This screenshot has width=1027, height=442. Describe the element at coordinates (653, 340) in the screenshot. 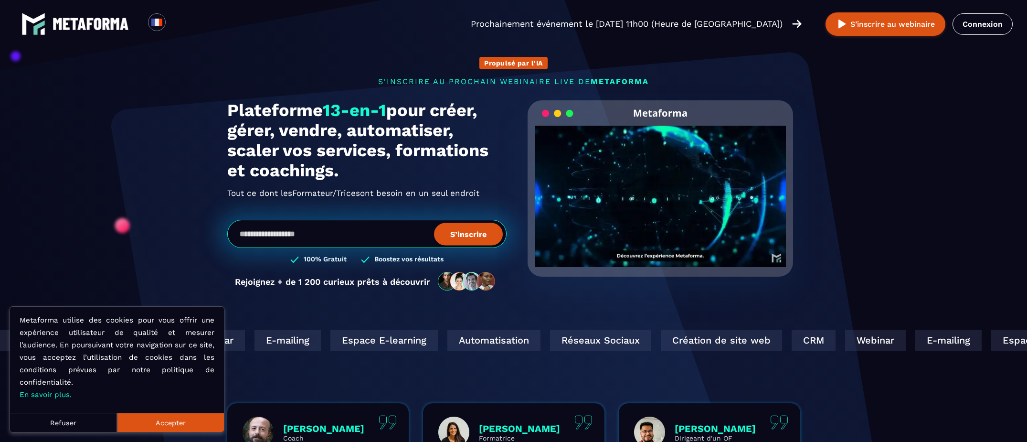

I see `div: Espace E-learning` at that location.